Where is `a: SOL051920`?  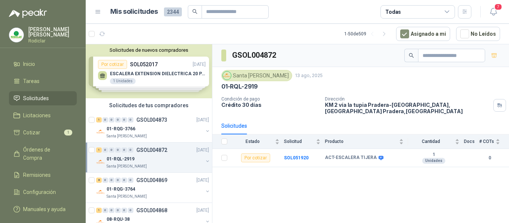 a: SOL051920 is located at coordinates (296, 158).